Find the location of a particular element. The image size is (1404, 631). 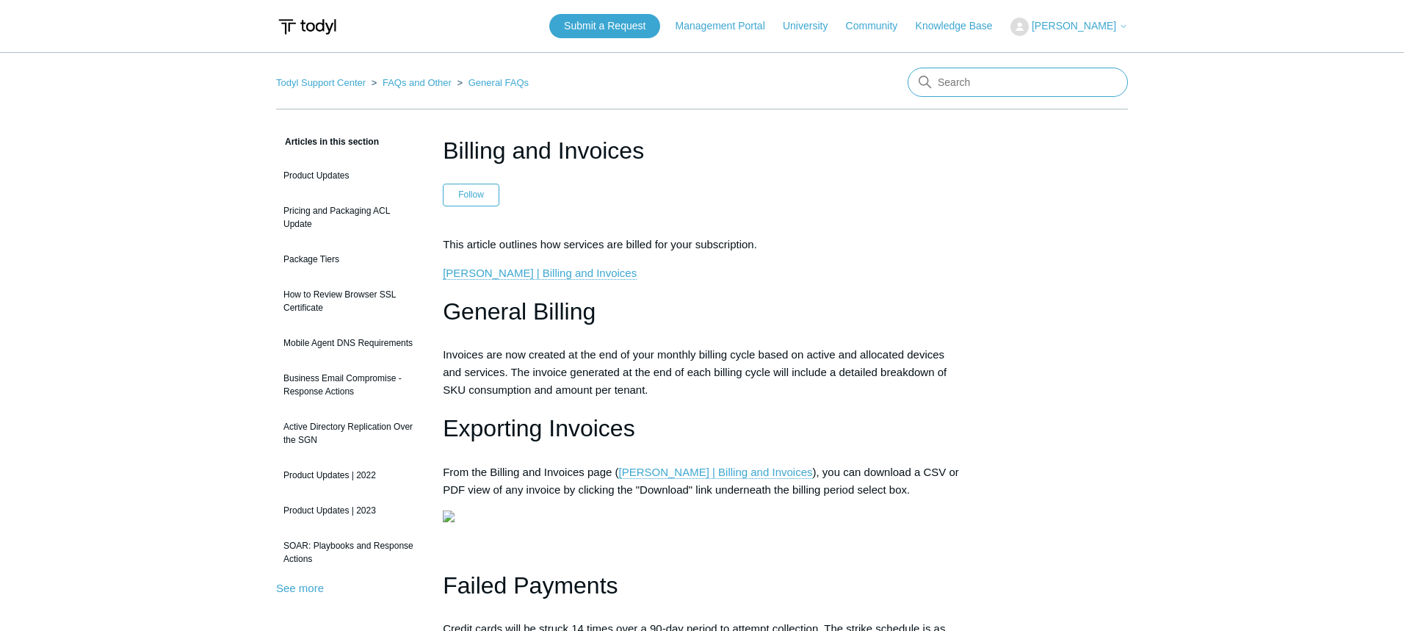

a: Management Portal is located at coordinates (727, 26).